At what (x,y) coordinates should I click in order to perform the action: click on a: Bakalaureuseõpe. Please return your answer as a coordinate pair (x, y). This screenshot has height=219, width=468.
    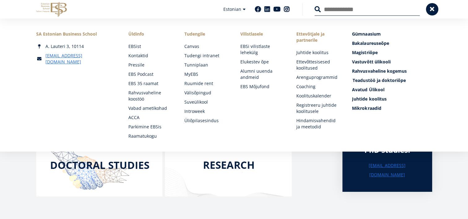
    Looking at the image, I should click on (392, 43).